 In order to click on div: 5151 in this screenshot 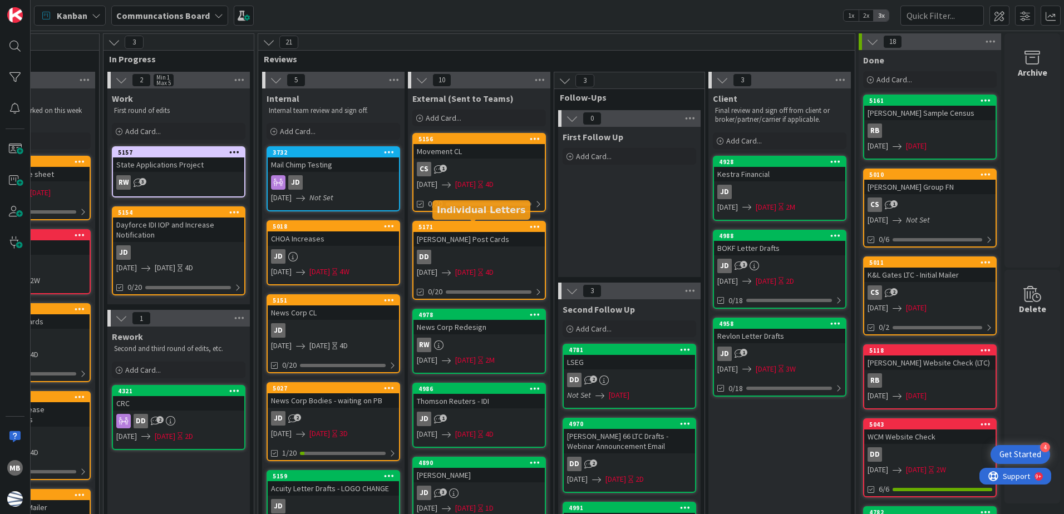, I will do `click(336, 301)`.